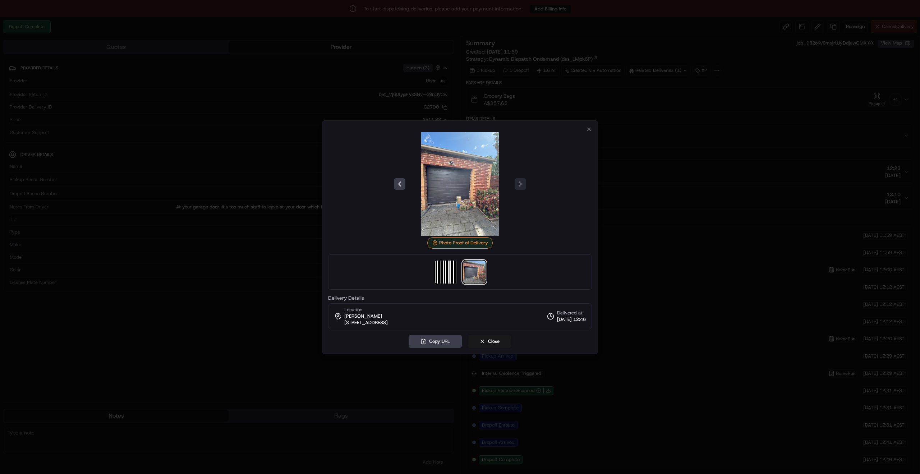 The image size is (920, 474). I want to click on button: barcode_scan_on_pickup image, so click(446, 272).